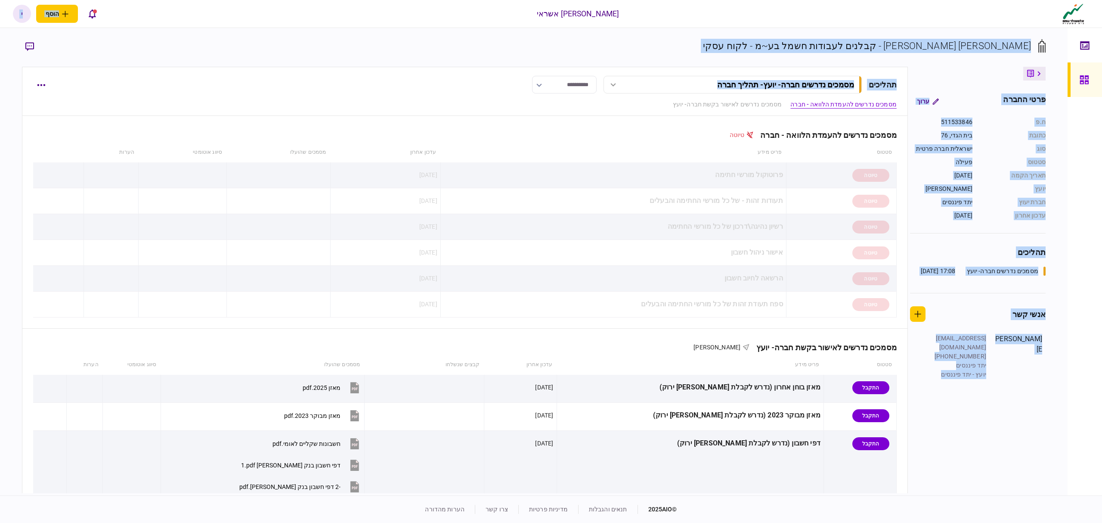  Describe the element at coordinates (844, 104) in the screenshot. I see `a: מסמכים נדרשים להעמדת הלוואה - חברה` at that location.